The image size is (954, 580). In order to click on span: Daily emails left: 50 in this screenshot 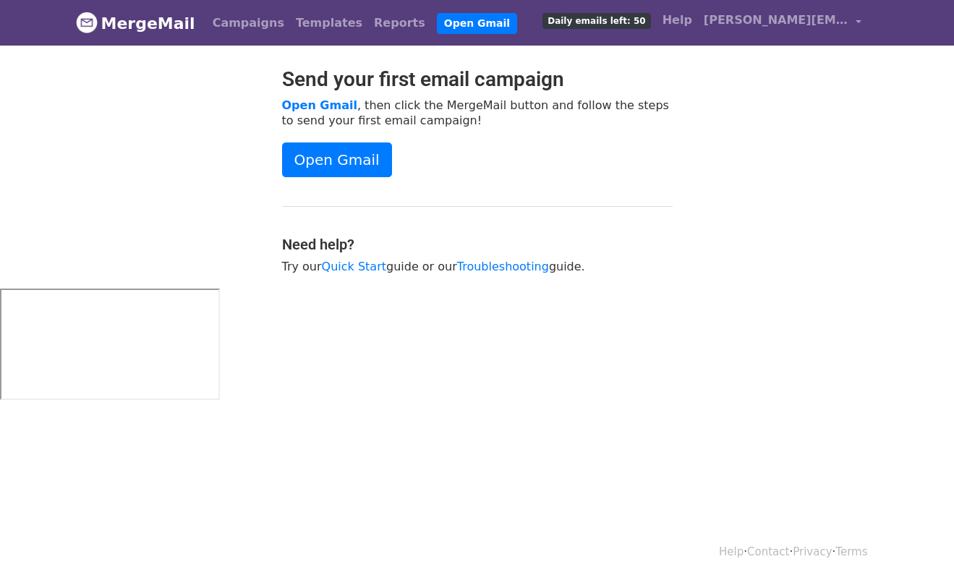, I will do `click(596, 21)`.